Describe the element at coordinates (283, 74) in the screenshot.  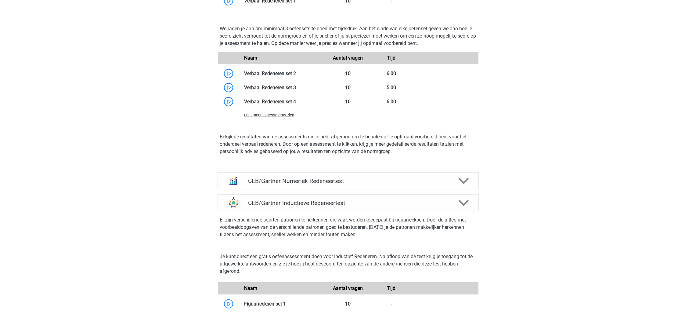
I see `div: Verbaal Redeneren set 2` at that location.